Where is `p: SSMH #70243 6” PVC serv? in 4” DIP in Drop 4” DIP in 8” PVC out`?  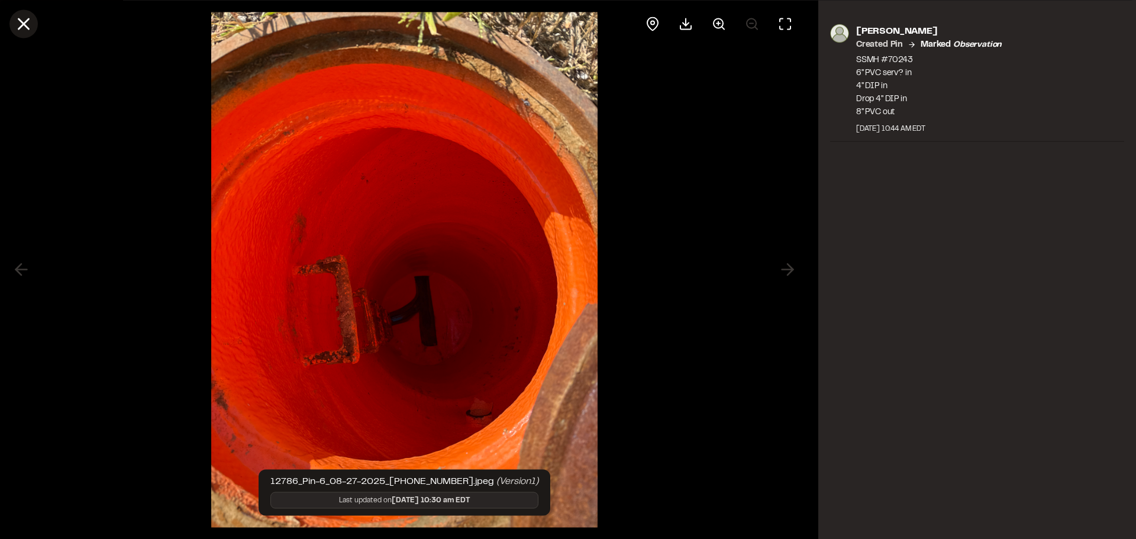 p: SSMH #70243 6” PVC serv? in 4” DIP in Drop 4” DIP in 8” PVC out is located at coordinates (929, 86).